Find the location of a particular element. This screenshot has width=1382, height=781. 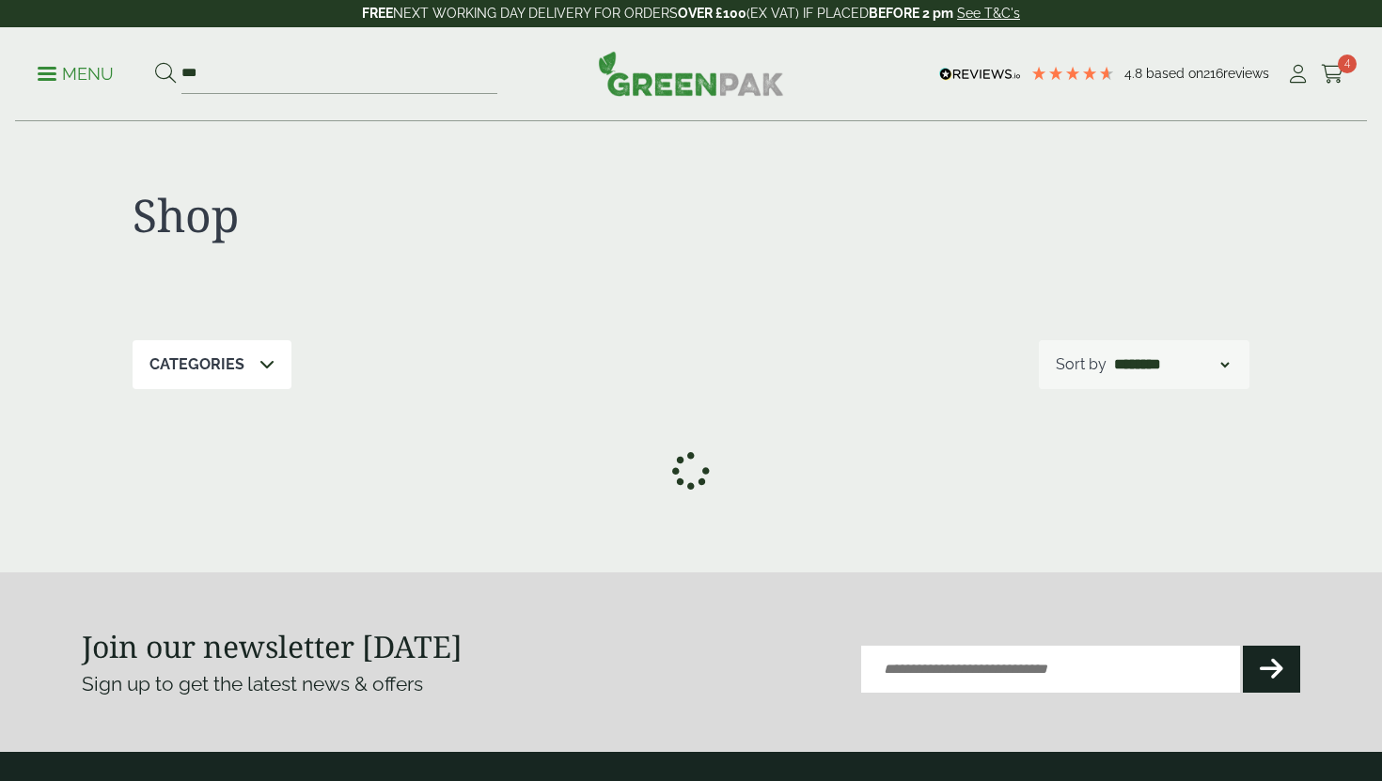

a: Menu is located at coordinates (75, 72).